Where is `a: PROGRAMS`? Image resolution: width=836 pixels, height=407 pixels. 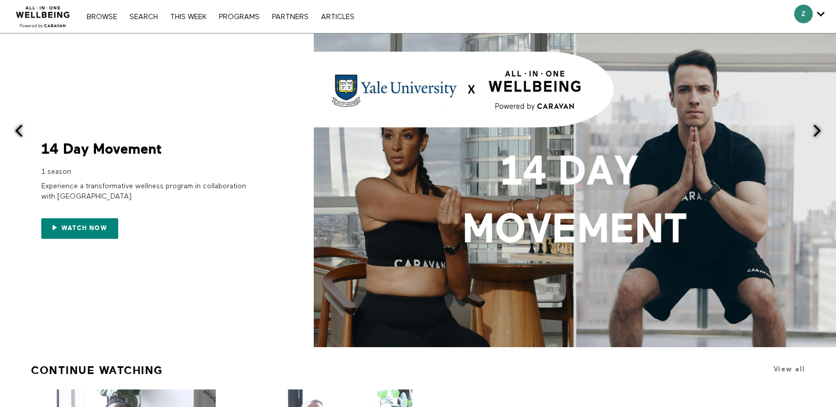
a: PROGRAMS is located at coordinates (239, 17).